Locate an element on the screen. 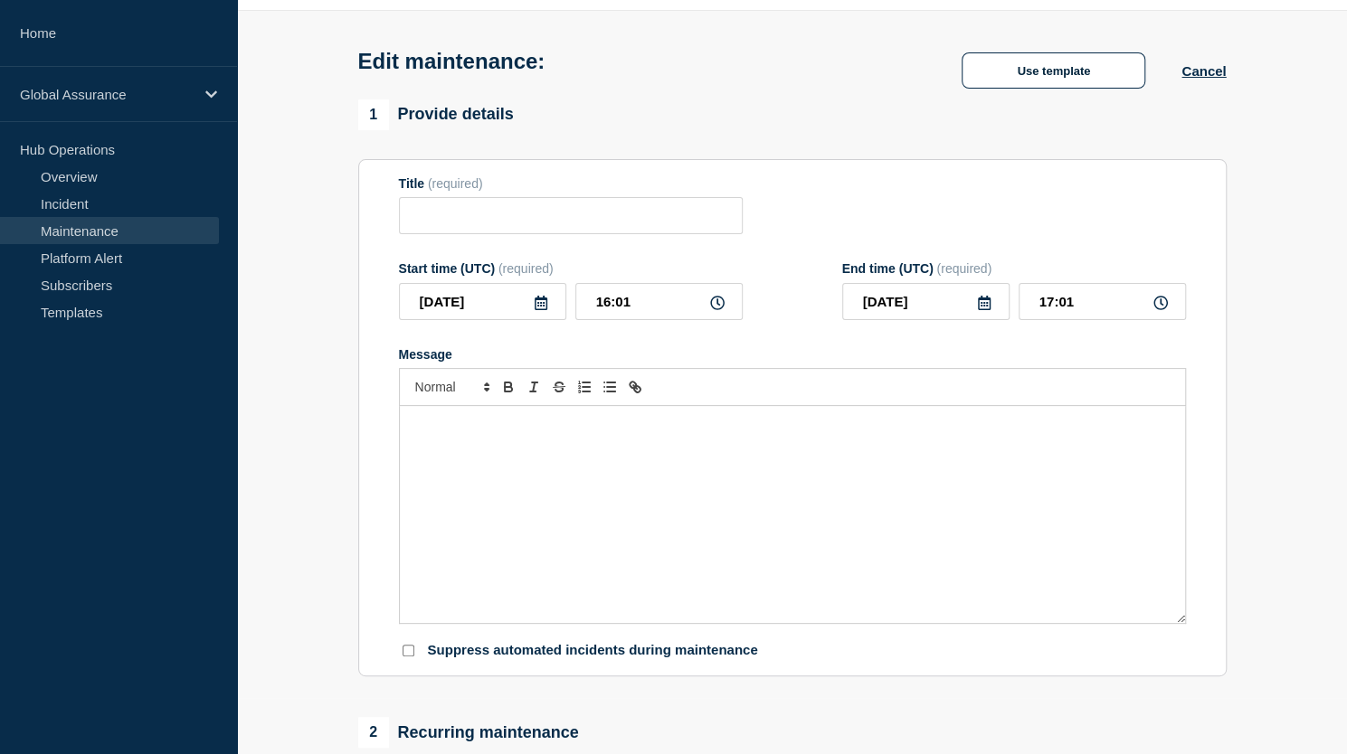 Image resolution: width=1347 pixels, height=754 pixels. span: 1 is located at coordinates (374, 115).